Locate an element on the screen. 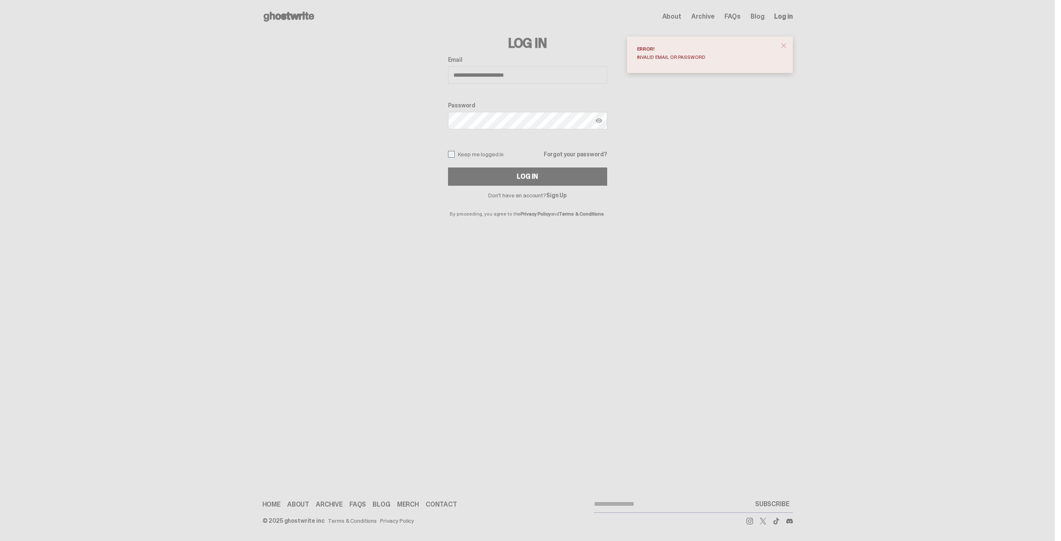 This screenshot has height=541, width=1061. a: Merch is located at coordinates (408, 504).